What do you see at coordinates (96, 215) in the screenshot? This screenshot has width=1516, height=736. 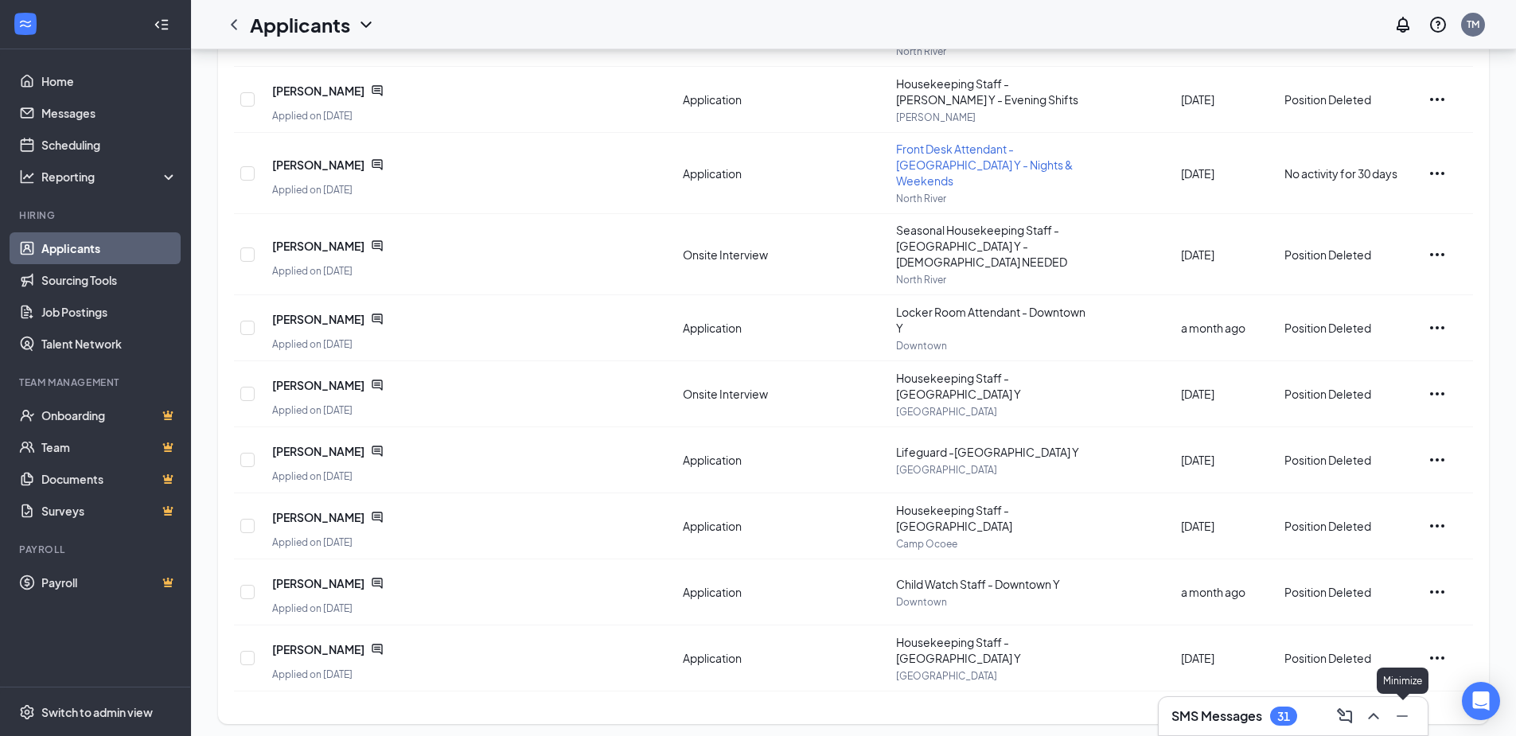 I see `div: Hiring` at bounding box center [96, 215].